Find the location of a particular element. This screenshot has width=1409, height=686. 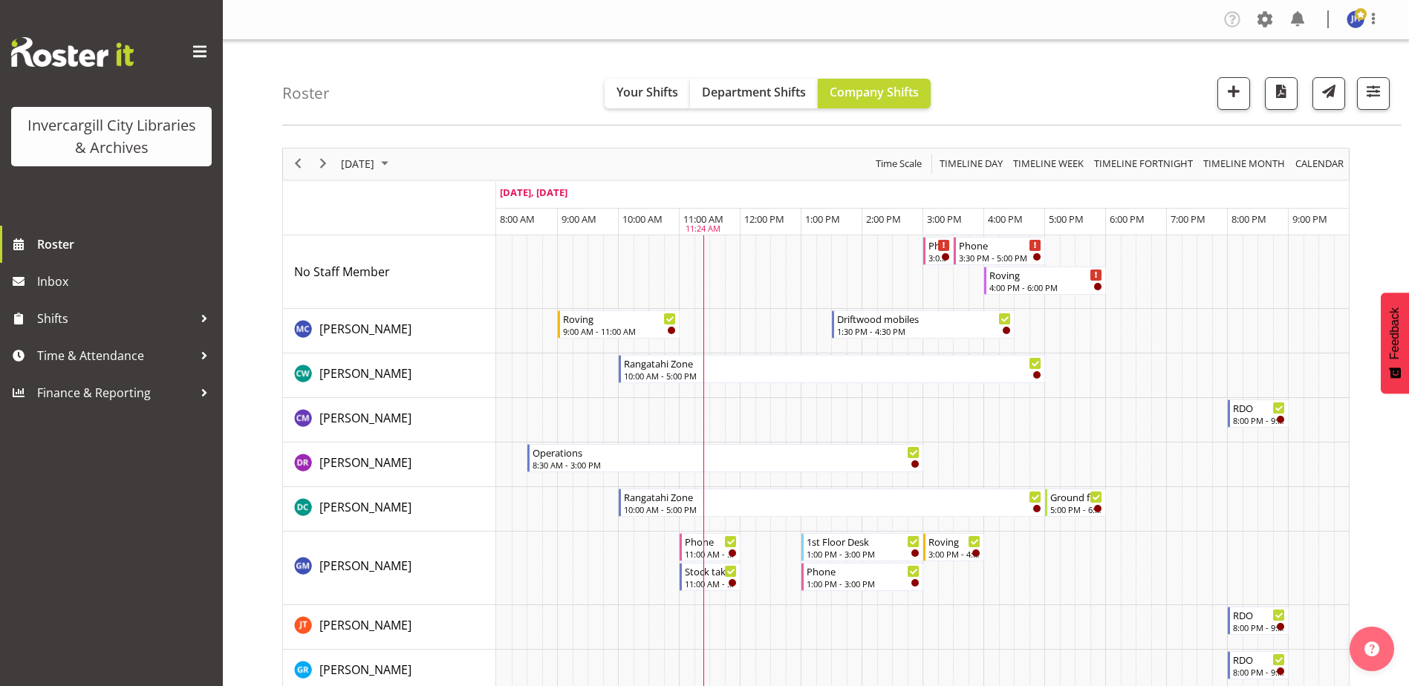

span: Roster is located at coordinates (126, 244).